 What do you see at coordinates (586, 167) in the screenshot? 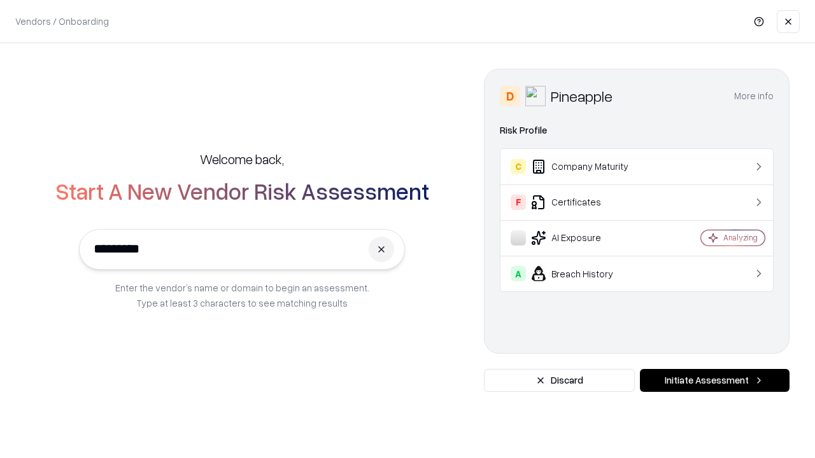
I see `div: Company Maturity` at bounding box center [586, 167].